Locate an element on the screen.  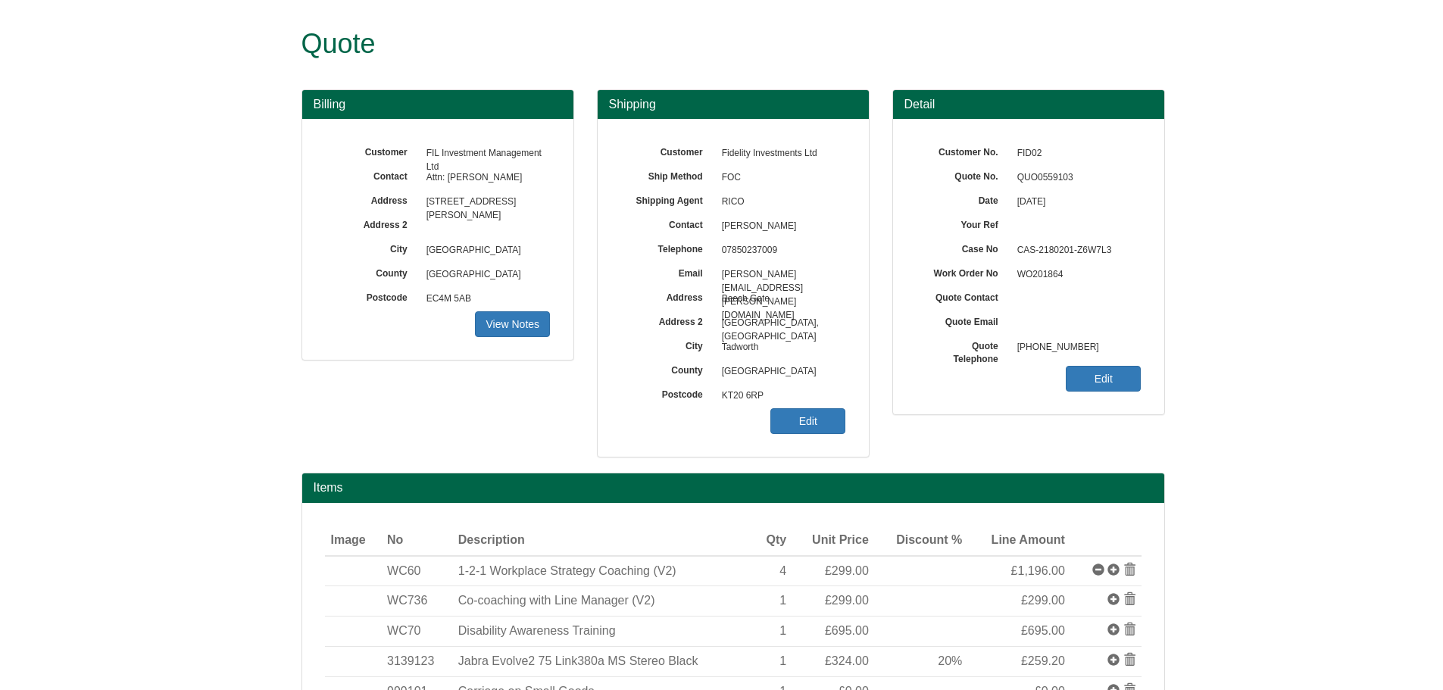
span: £1,196.00 is located at coordinates (1038, 570).